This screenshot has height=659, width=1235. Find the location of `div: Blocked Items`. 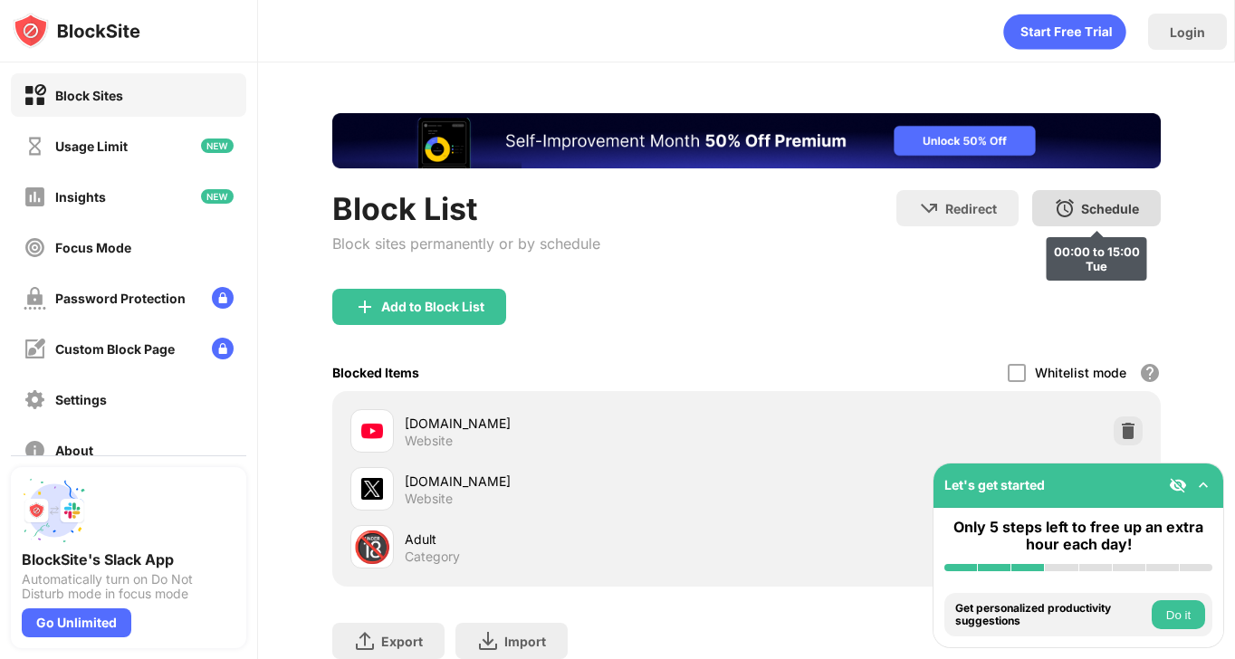

div: Blocked Items is located at coordinates (376, 372).